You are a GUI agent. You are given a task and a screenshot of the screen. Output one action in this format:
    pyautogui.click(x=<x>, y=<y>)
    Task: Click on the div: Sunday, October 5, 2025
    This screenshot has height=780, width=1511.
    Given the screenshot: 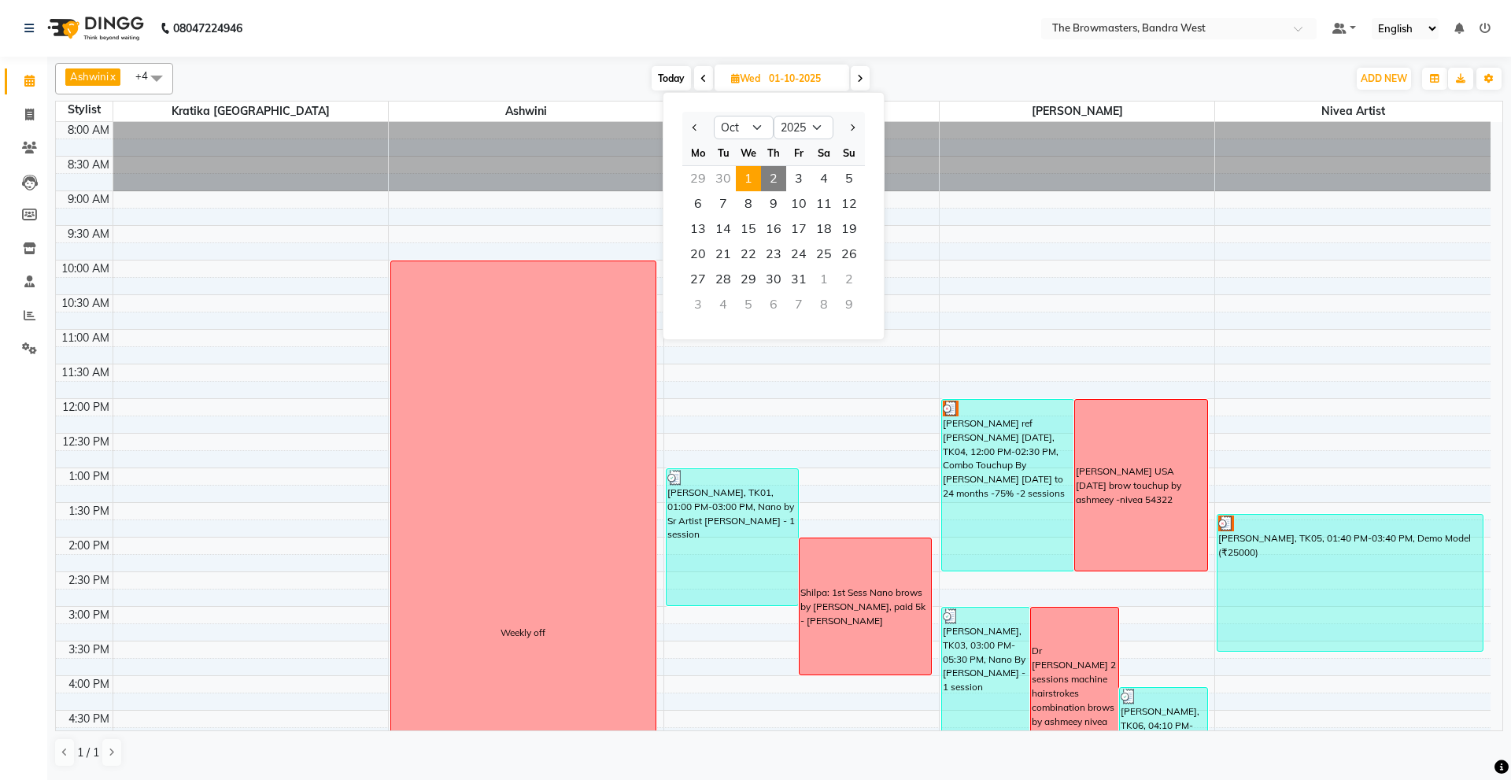 What is the action you would take?
    pyautogui.click(x=849, y=179)
    